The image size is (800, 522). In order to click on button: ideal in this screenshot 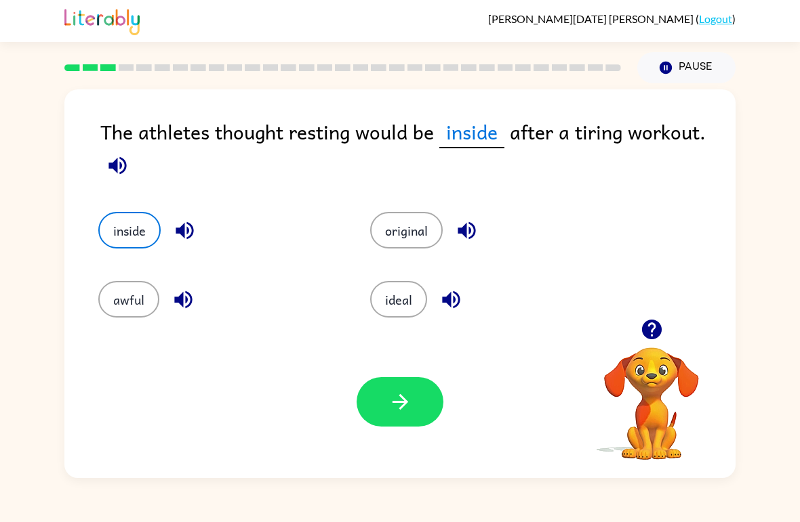, I will do `click(398, 299)`.